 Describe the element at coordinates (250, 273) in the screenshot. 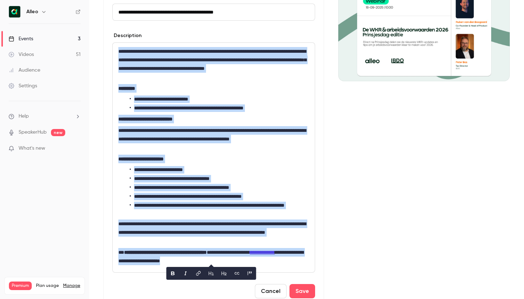

I see `button: blockquote` at that location.